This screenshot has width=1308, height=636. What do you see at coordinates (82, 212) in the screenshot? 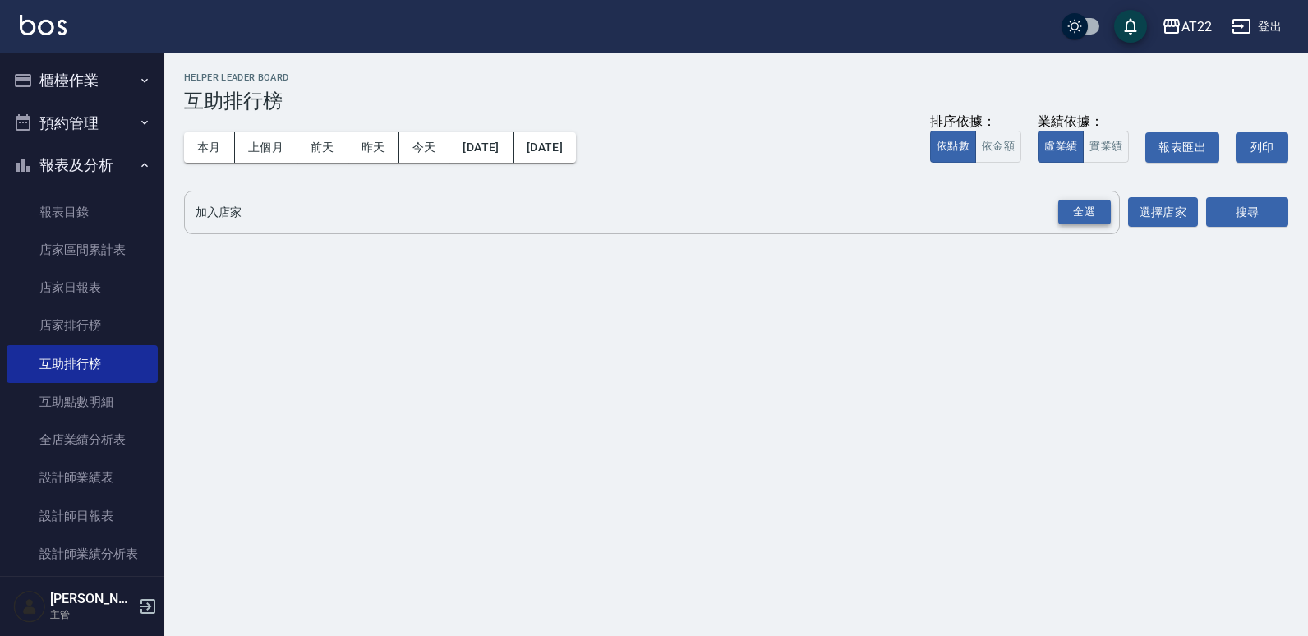
I see `a: 報表目錄` at bounding box center [82, 212].